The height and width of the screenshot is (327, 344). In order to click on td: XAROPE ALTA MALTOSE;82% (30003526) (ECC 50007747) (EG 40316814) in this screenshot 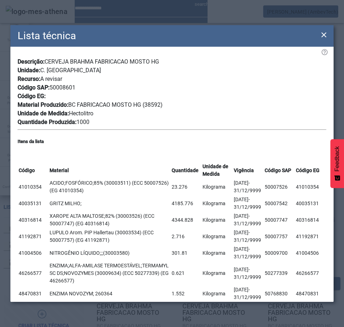, I will do `click(110, 220)`.